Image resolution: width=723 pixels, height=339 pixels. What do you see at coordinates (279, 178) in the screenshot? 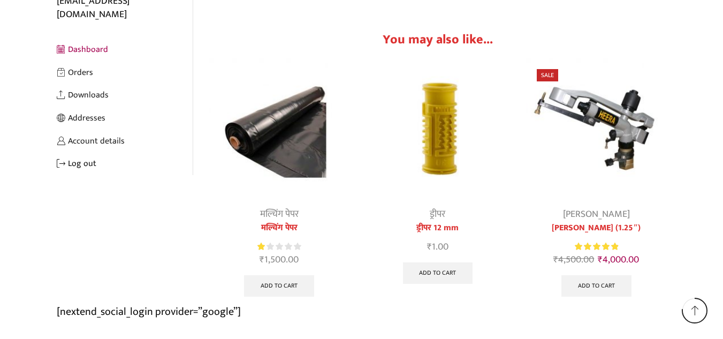
I see `div: 1 / 7` at bounding box center [279, 178].